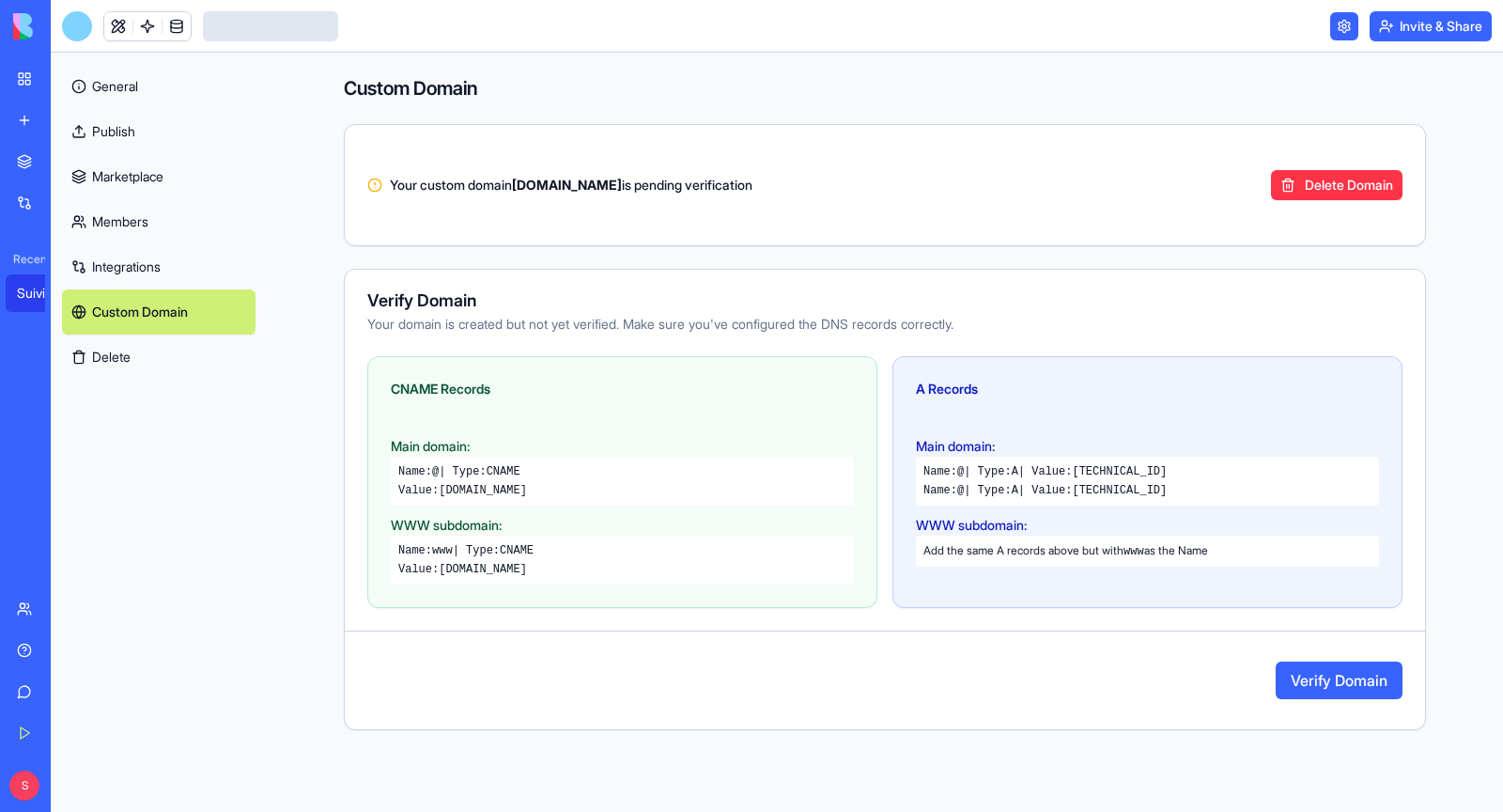 The width and height of the screenshot is (1503, 812). I want to click on button: Delete Domain, so click(1337, 185).